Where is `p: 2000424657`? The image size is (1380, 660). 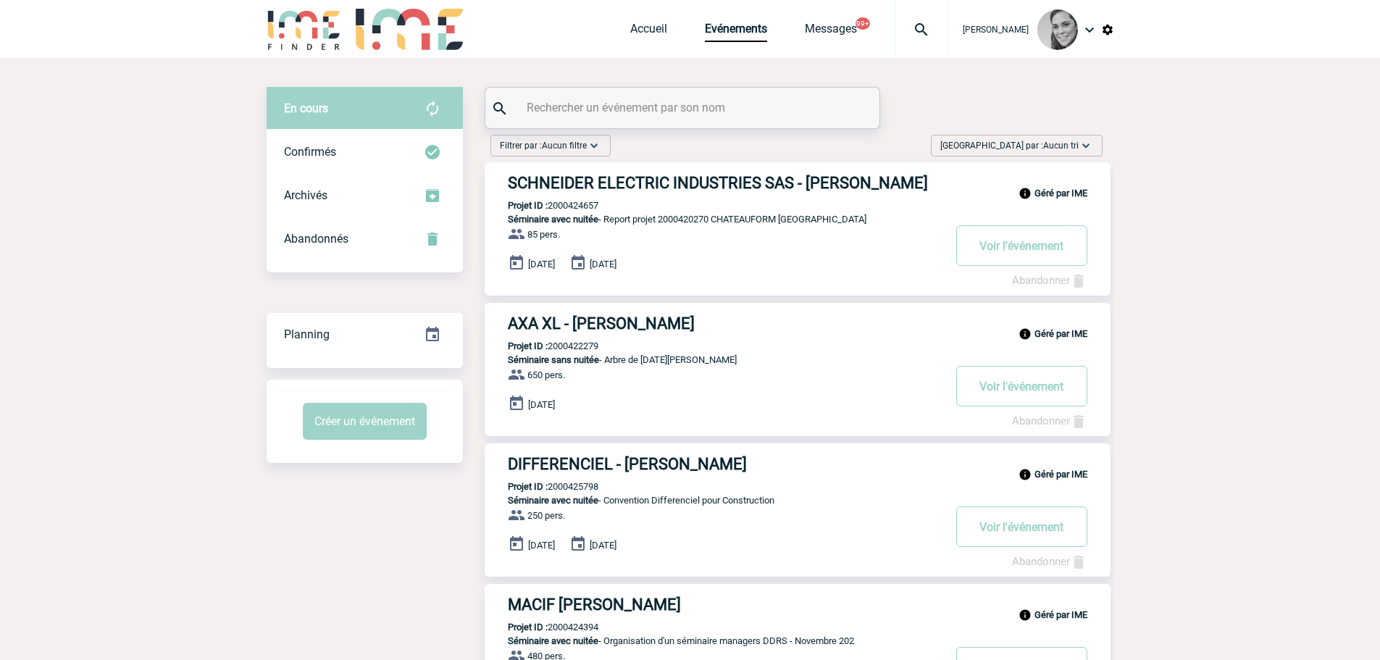
p: 2000424657 is located at coordinates (541, 205).